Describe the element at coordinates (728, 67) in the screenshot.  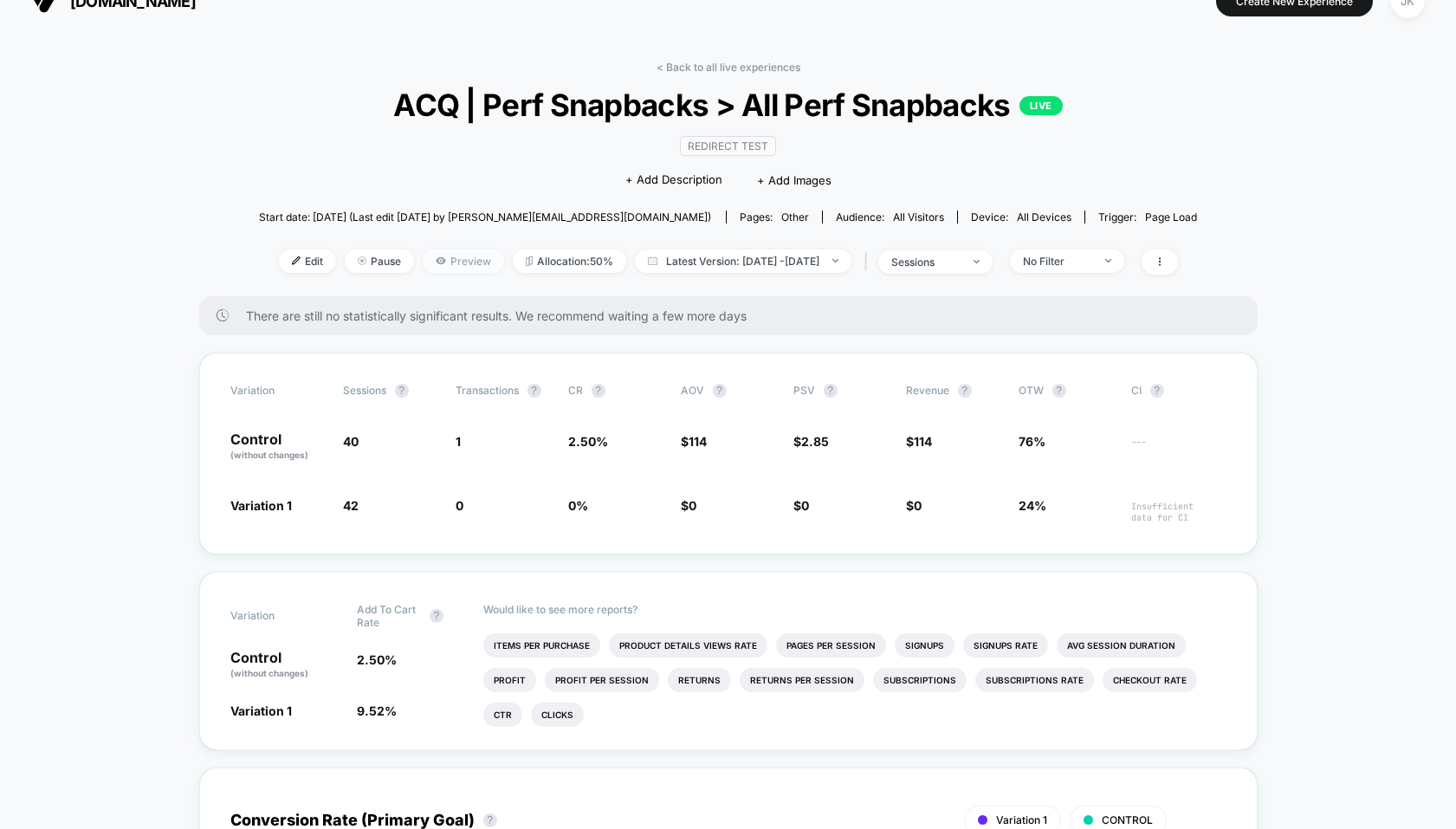
I see `a: < Back to all live experiences` at that location.